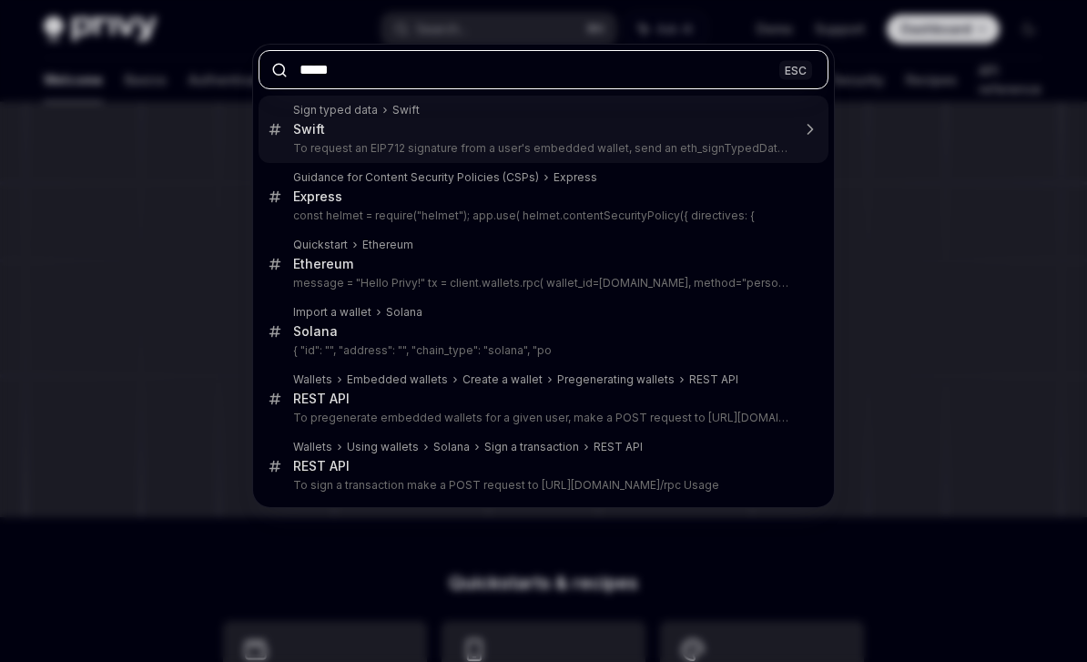 The width and height of the screenshot is (1087, 662). What do you see at coordinates (335, 110) in the screenshot?
I see `div: Sign typed data` at bounding box center [335, 110].